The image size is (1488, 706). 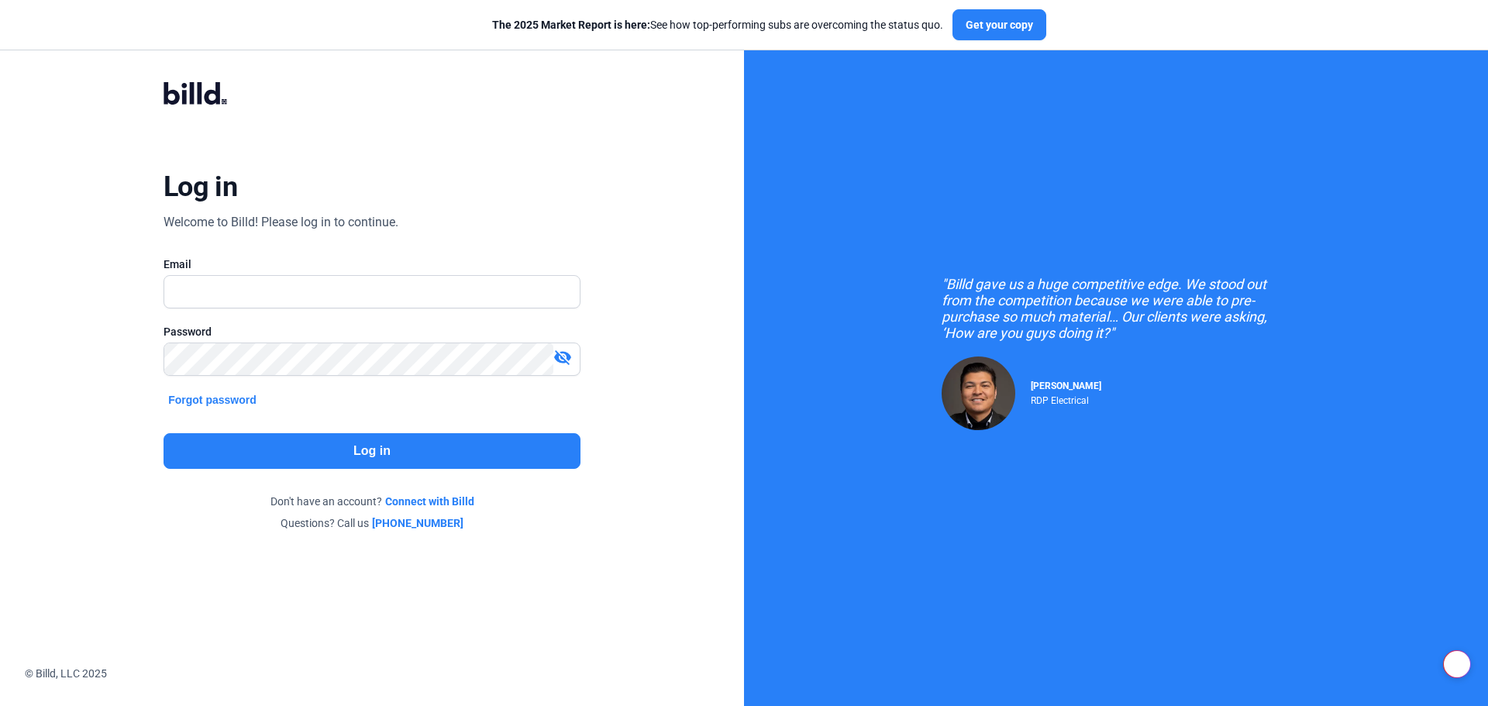 I want to click on button: Get your copy, so click(x=999, y=25).